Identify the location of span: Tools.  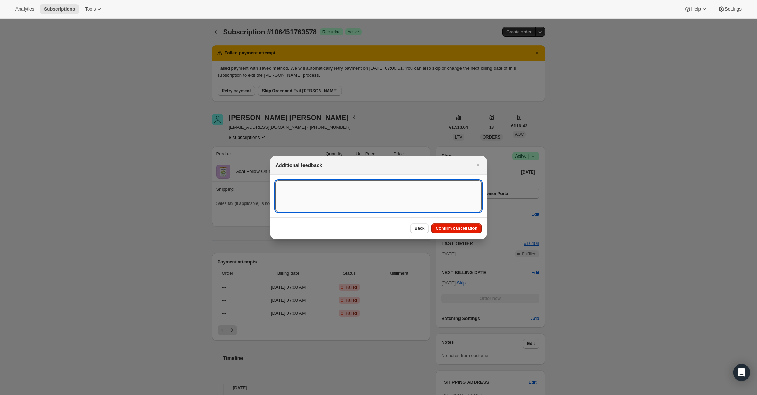
(90, 9).